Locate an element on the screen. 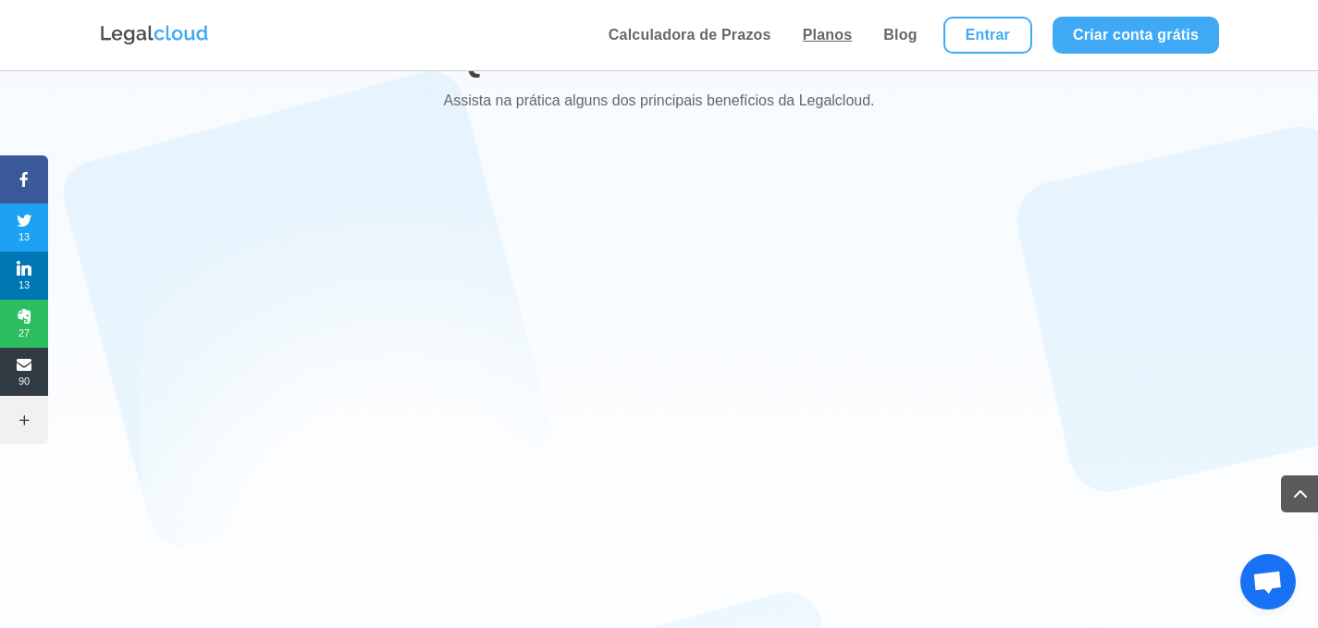 The image size is (1318, 628). p: Assista na prática alguns dos principais benefícios da Legalcloud. is located at coordinates (659, 101).